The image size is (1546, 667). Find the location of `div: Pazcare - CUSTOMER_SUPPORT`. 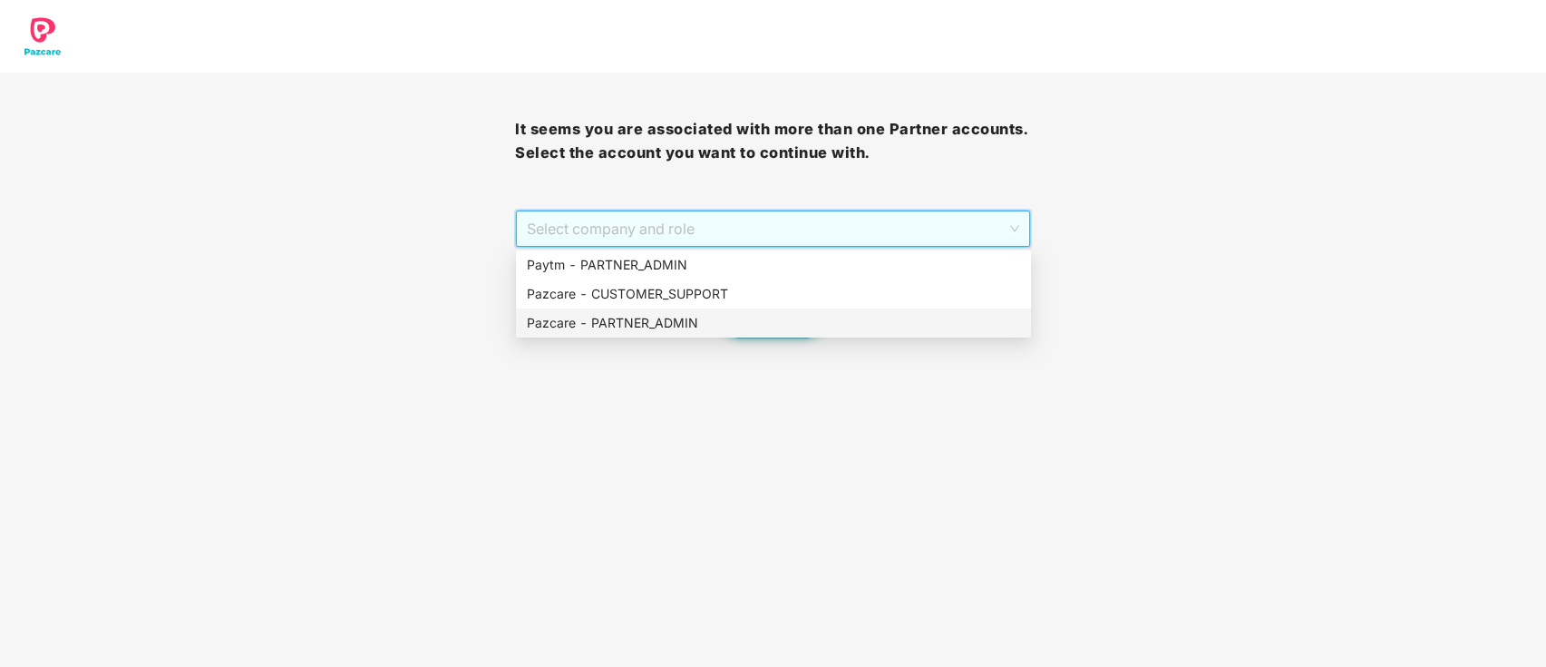

div: Pazcare - CUSTOMER_SUPPORT is located at coordinates (774, 294).